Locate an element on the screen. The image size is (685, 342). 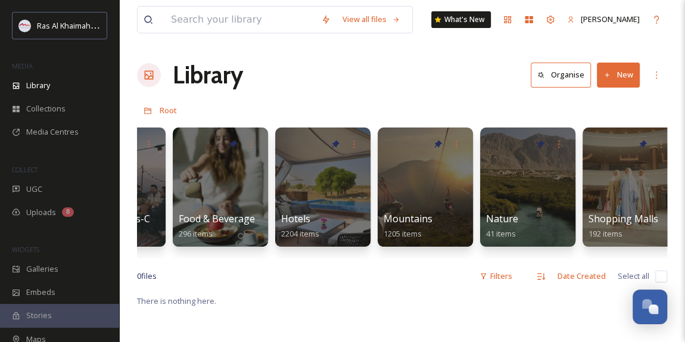
div: Date Created is located at coordinates (582, 276).